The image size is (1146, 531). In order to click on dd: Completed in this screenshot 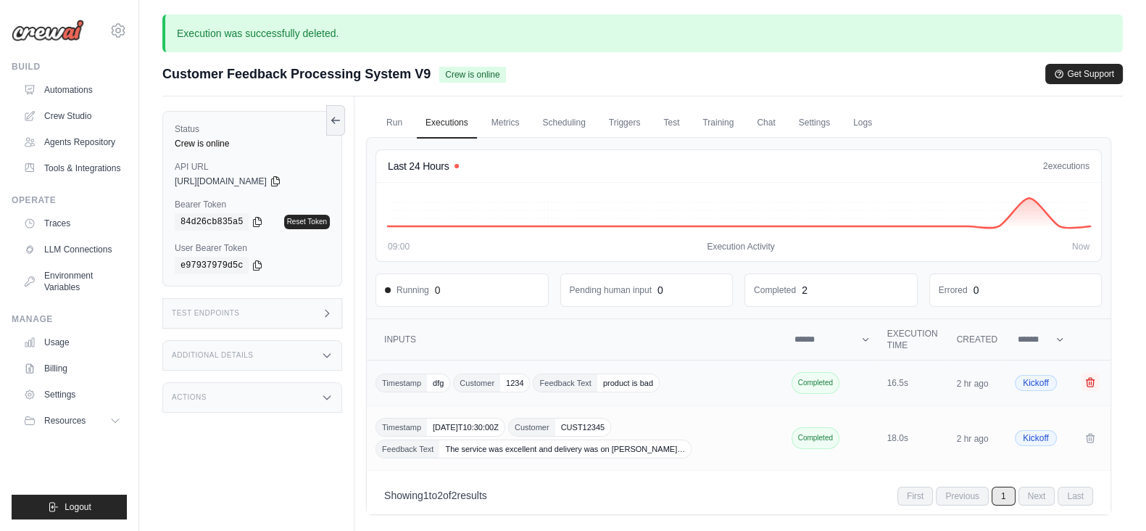, I will do `click(775, 290)`.